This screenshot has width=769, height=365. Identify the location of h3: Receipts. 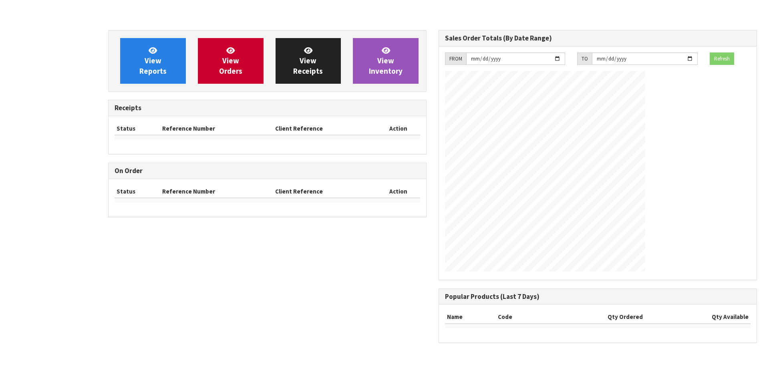
(267, 108).